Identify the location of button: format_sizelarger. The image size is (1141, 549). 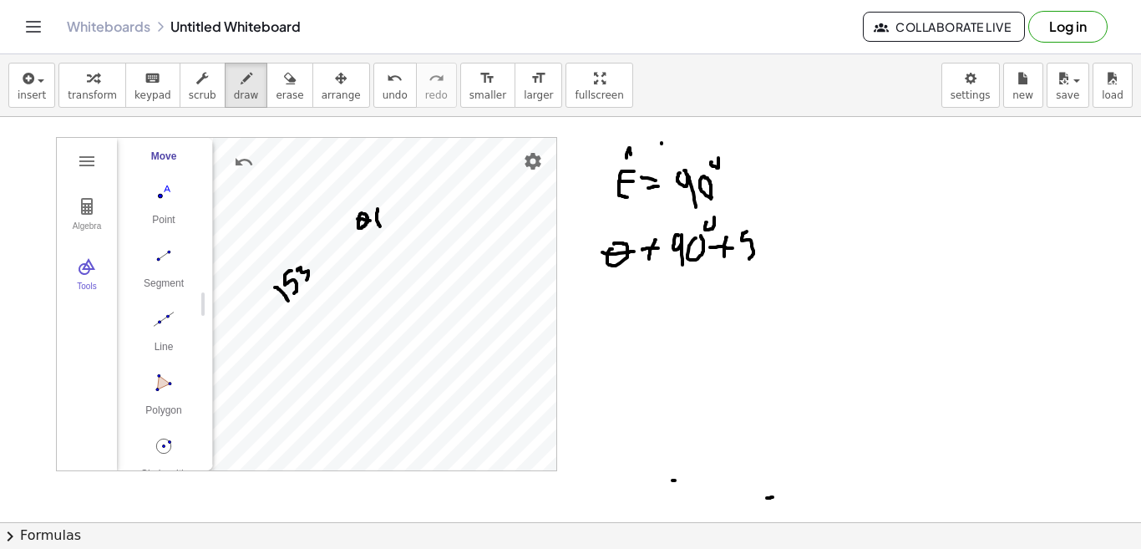
(538, 85).